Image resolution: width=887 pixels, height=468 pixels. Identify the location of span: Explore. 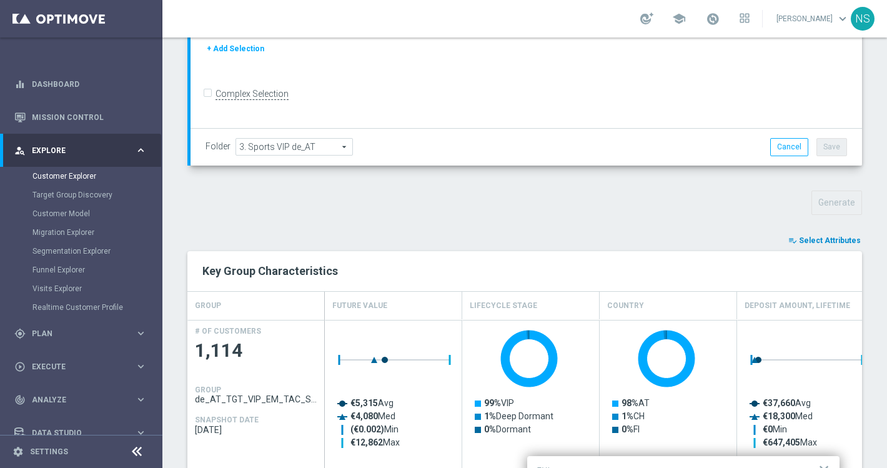
(83, 151).